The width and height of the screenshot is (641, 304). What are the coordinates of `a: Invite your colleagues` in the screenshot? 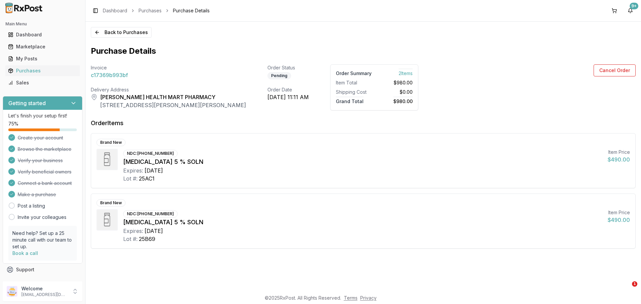 It's located at (42, 217).